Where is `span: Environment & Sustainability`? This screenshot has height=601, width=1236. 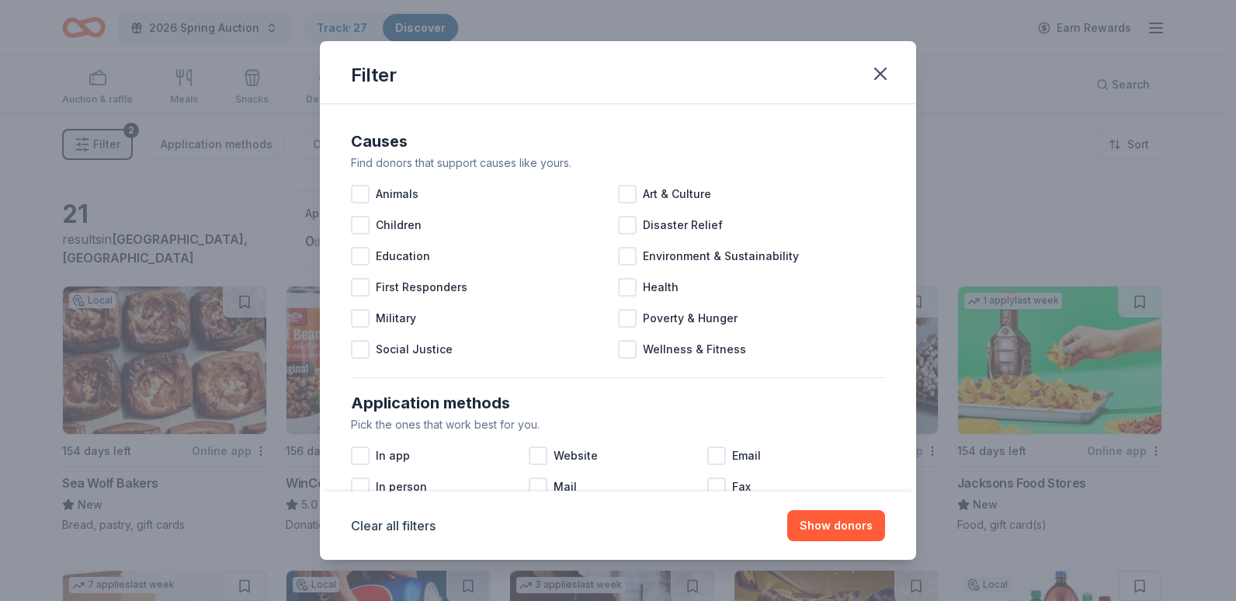
span: Environment & Sustainability is located at coordinates (721, 256).